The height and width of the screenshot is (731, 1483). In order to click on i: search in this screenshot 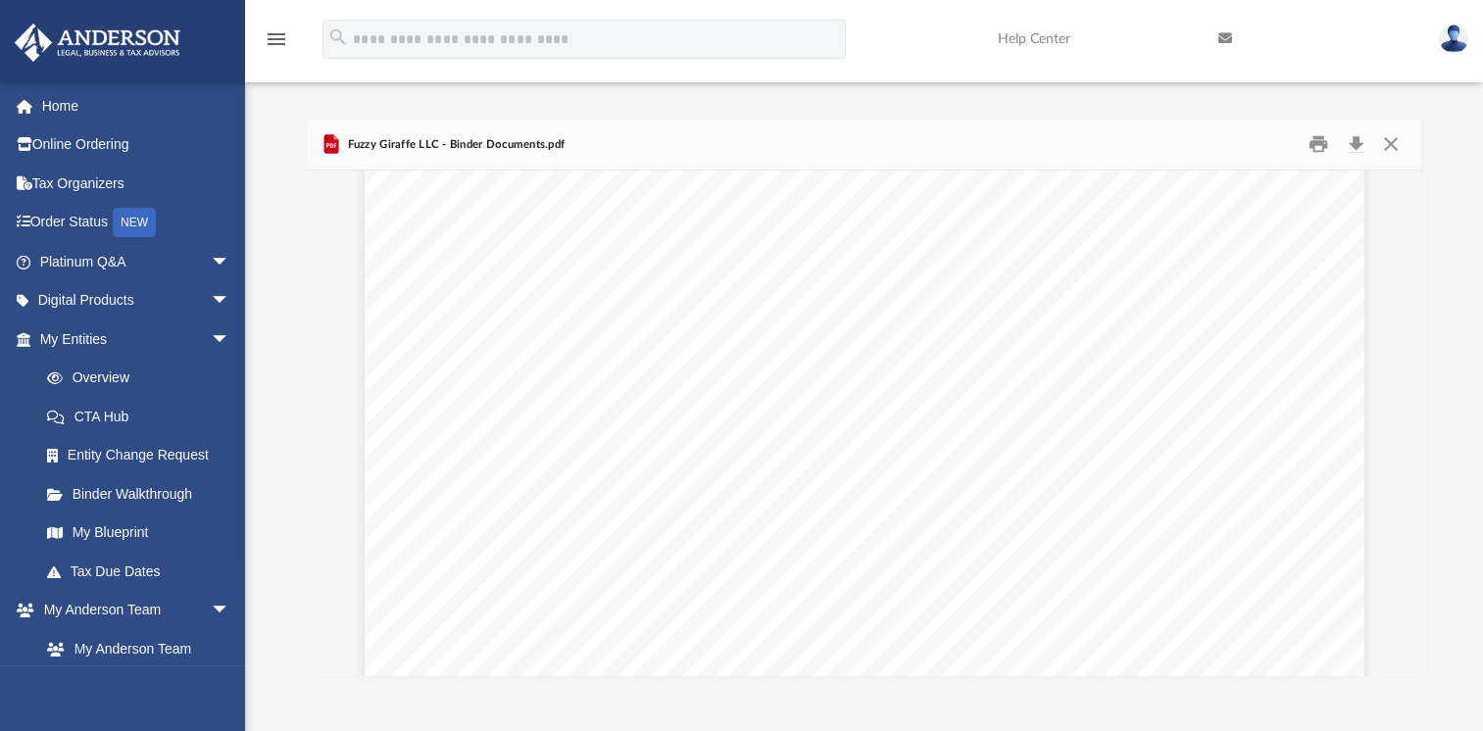, I will do `click(338, 37)`.